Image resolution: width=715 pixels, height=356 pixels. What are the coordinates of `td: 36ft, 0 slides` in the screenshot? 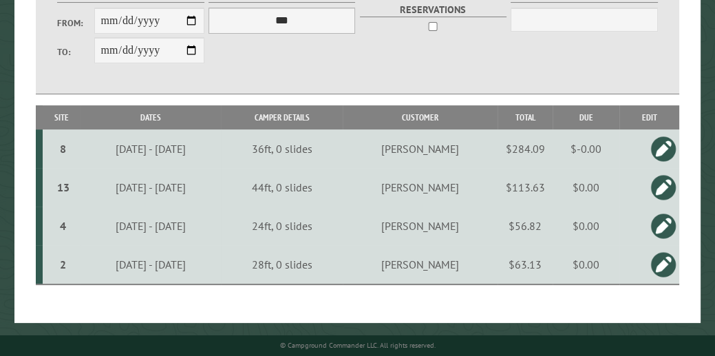 It's located at (282, 149).